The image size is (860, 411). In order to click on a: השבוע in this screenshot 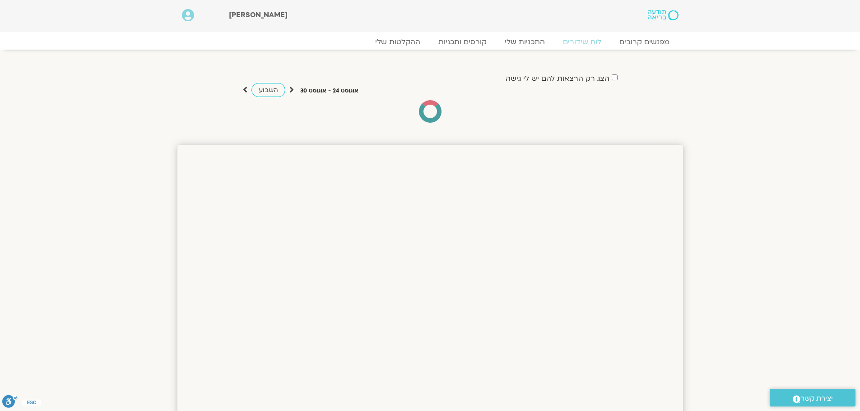, I will do `click(268, 90)`.